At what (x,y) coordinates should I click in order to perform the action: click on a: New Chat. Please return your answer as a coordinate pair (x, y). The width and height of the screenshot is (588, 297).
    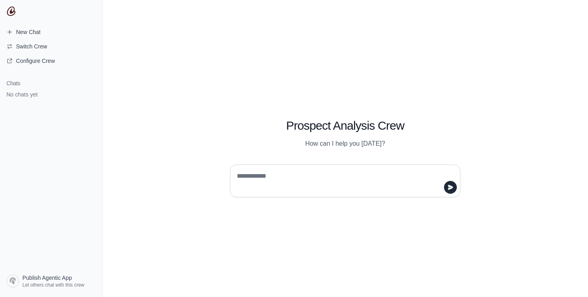
    Looking at the image, I should click on (51, 32).